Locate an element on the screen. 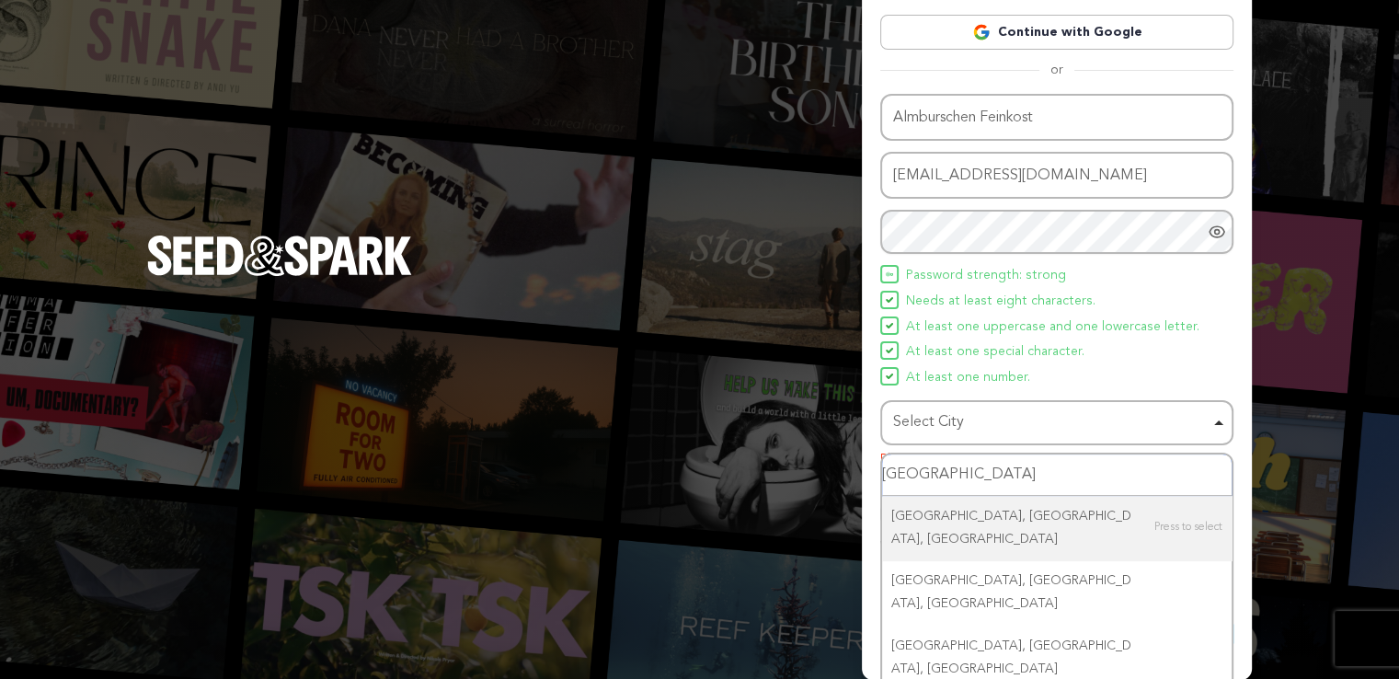 The image size is (1399, 679). span: Needs at least eight characters. is located at coordinates (1000, 302).